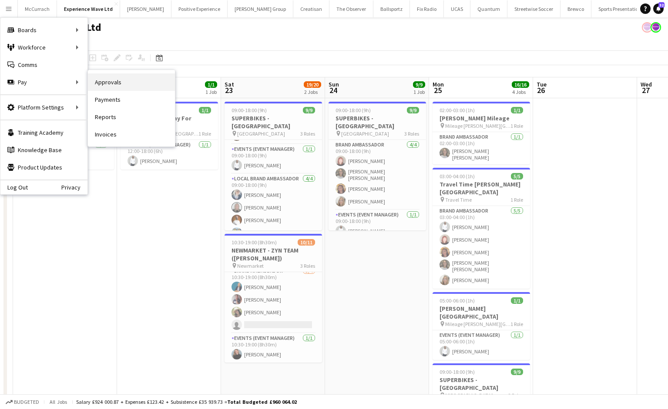 The image size is (668, 409). I want to click on button: Experience Wave Ltd, so click(88, 9).